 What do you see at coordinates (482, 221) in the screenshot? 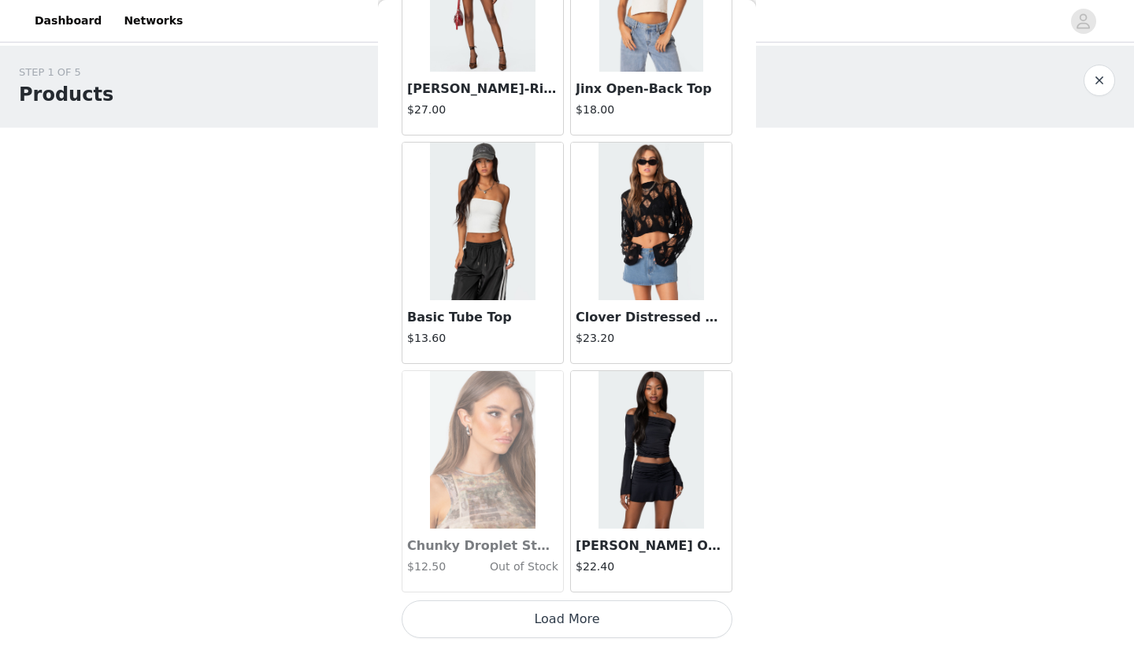
I see `img: Basic Tube Top` at bounding box center [482, 221].